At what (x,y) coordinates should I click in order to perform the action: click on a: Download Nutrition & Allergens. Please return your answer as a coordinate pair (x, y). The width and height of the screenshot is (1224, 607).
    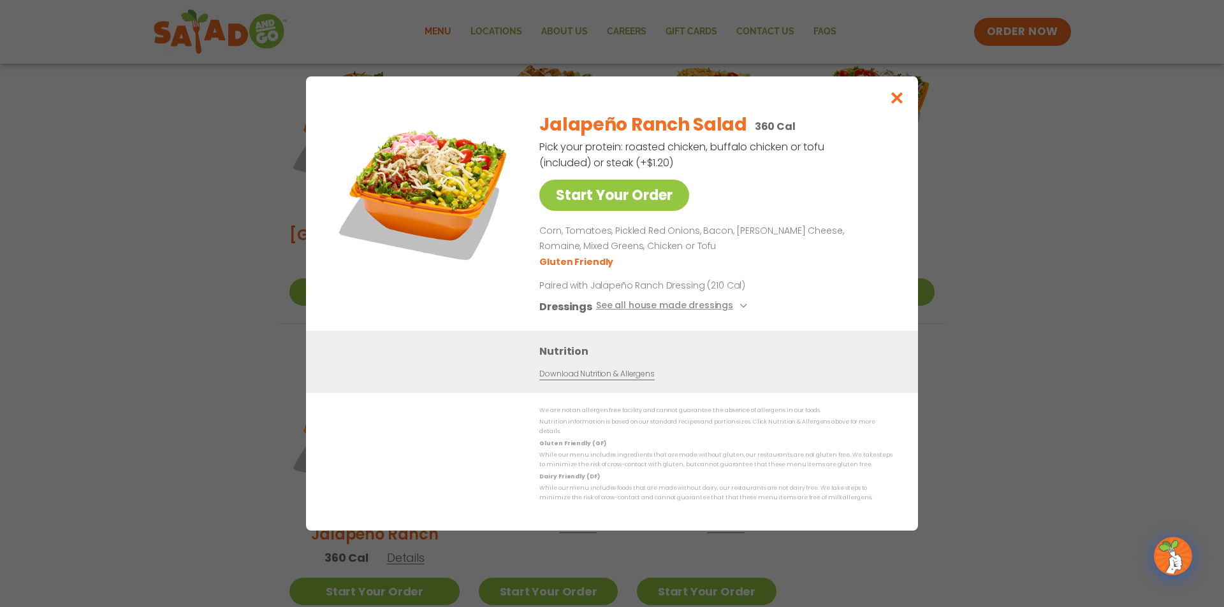
    Looking at the image, I should click on (597, 374).